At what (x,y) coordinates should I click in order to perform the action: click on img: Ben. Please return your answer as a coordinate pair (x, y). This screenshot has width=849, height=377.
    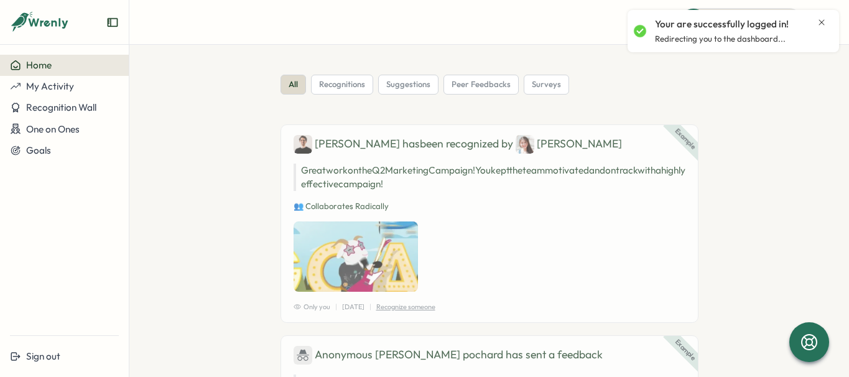
    Looking at the image, I should click on (303, 144).